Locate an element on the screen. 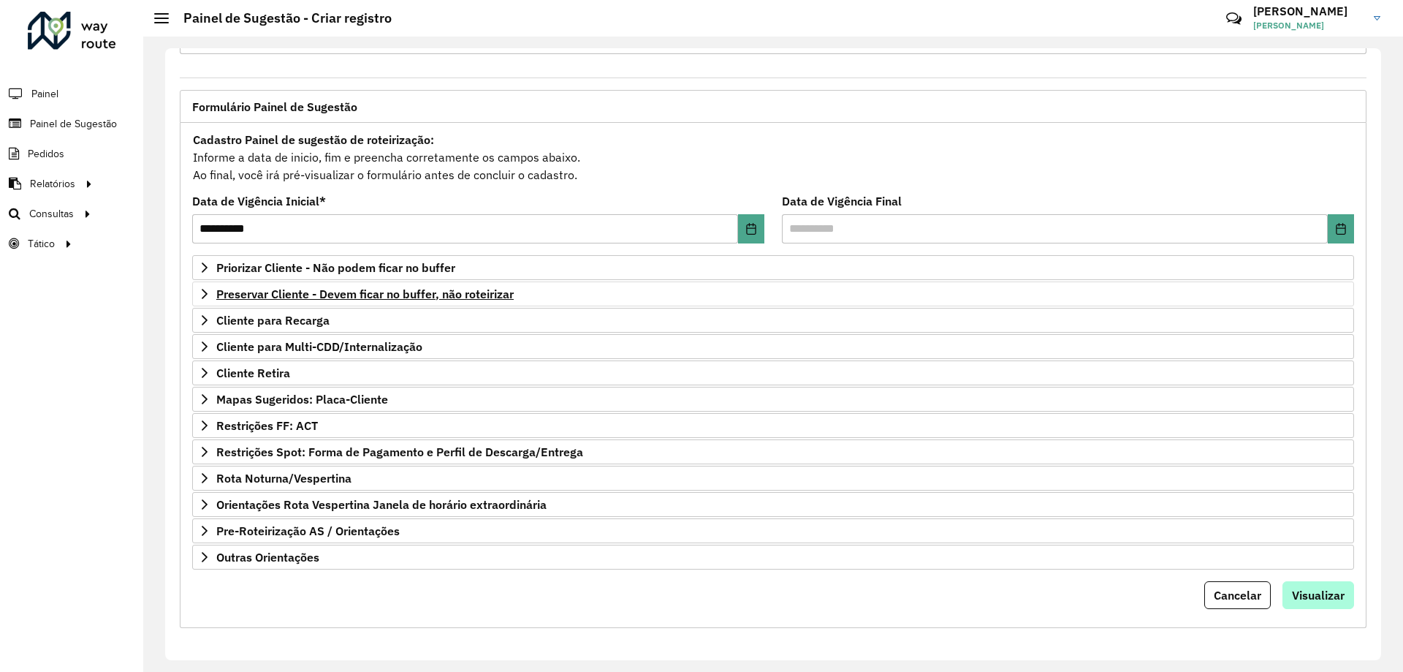  a: Mapas Sugeridos: Placa-Cliente is located at coordinates (773, 399).